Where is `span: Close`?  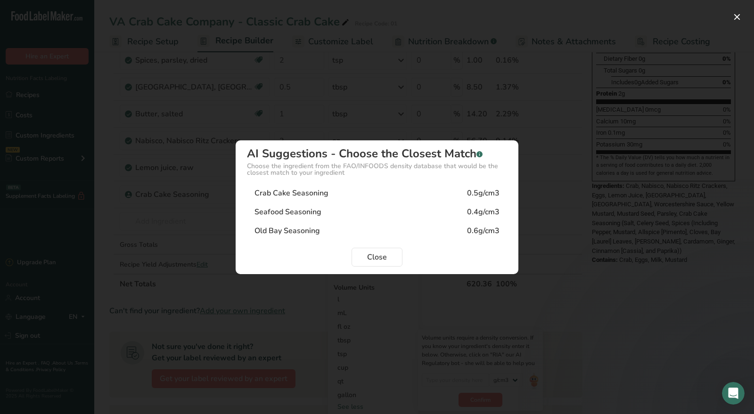
span: Close is located at coordinates (377, 257).